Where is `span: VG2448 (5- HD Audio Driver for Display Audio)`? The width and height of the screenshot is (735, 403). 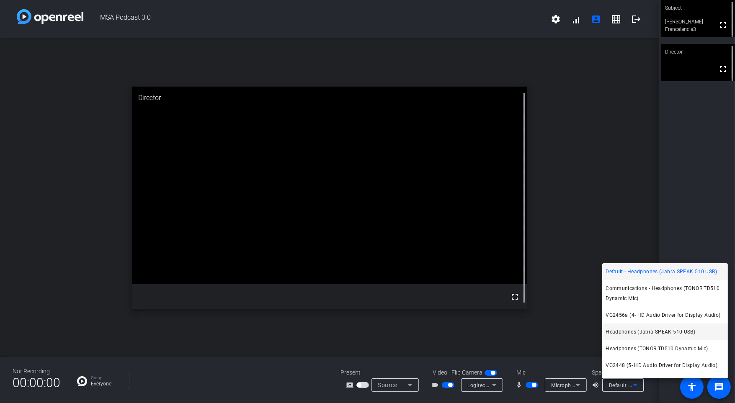 span: VG2448 (5- HD Audio Driver for Display Audio) is located at coordinates (661, 365).